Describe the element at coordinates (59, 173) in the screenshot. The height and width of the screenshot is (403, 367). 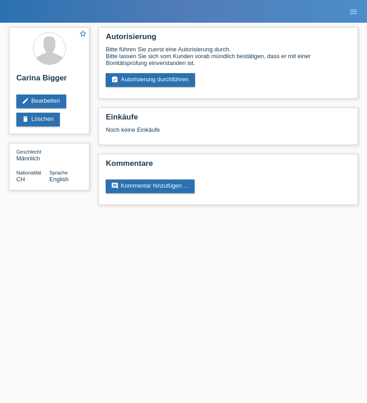
I see `span: Sprache` at that location.